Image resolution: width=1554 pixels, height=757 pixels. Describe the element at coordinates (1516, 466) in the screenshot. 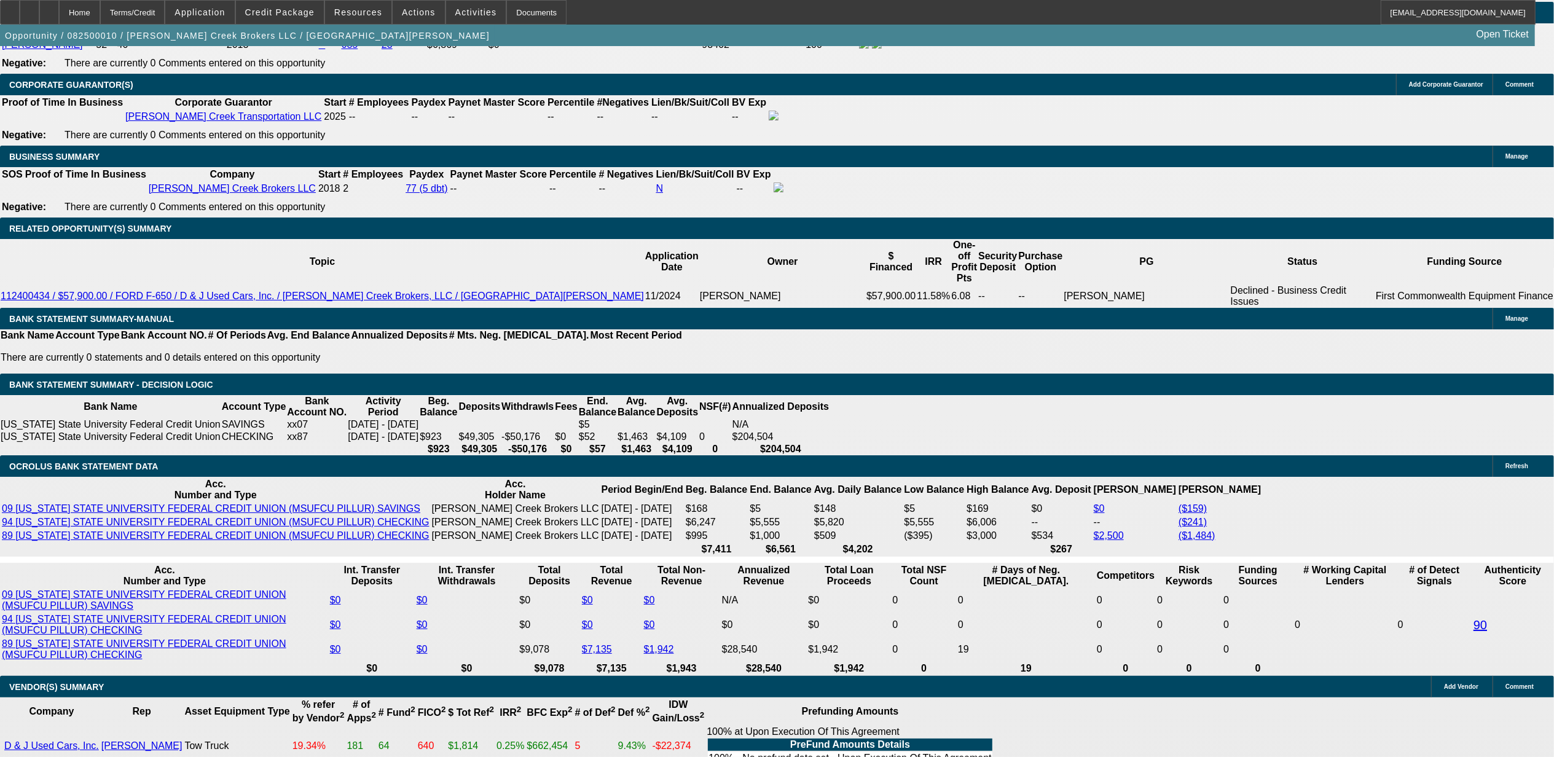

I see `span: Refresh` at that location.